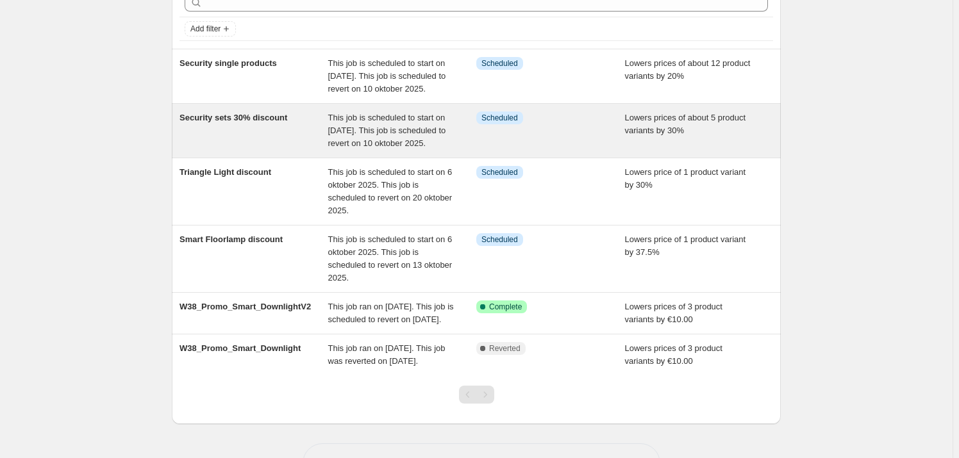  I want to click on span: Triangle Light discount, so click(225, 172).